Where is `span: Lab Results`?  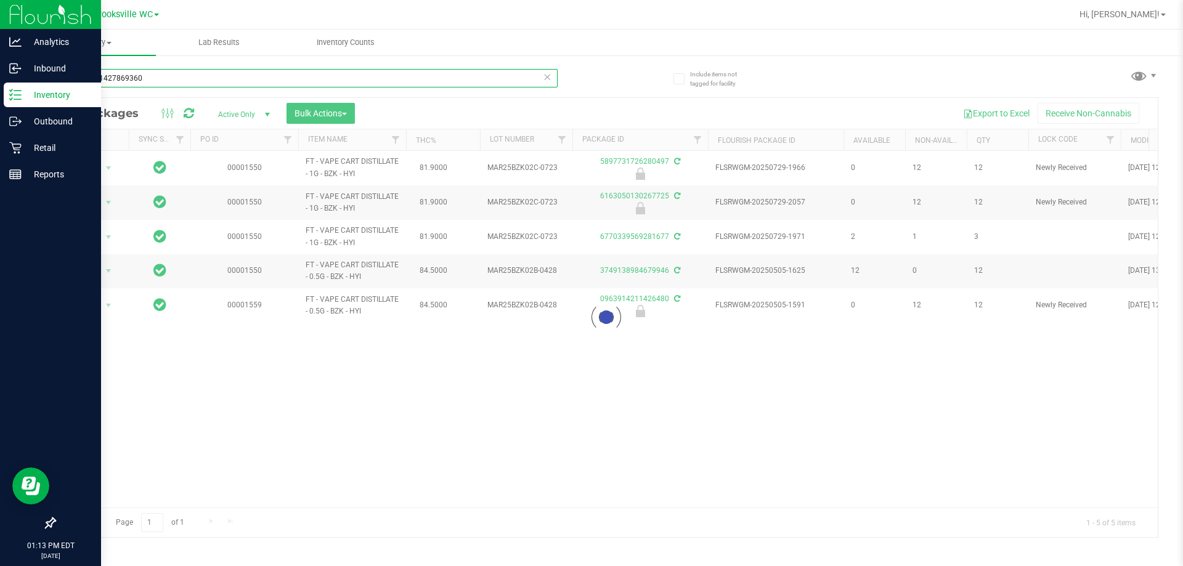
span: Lab Results is located at coordinates (219, 43).